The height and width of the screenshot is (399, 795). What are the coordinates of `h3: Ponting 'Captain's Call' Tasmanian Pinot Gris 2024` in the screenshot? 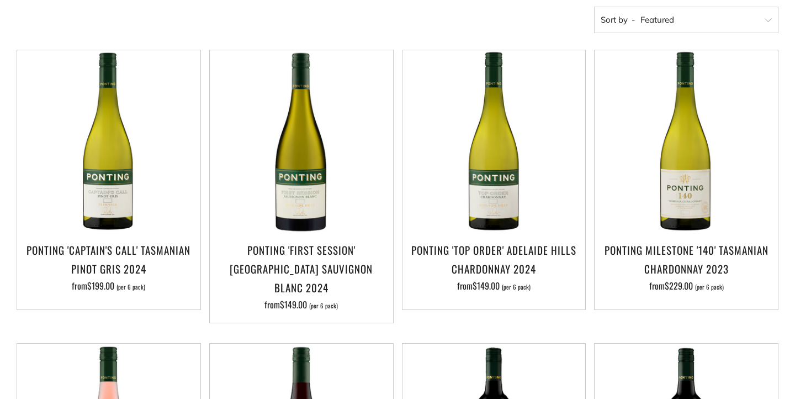 It's located at (109, 259).